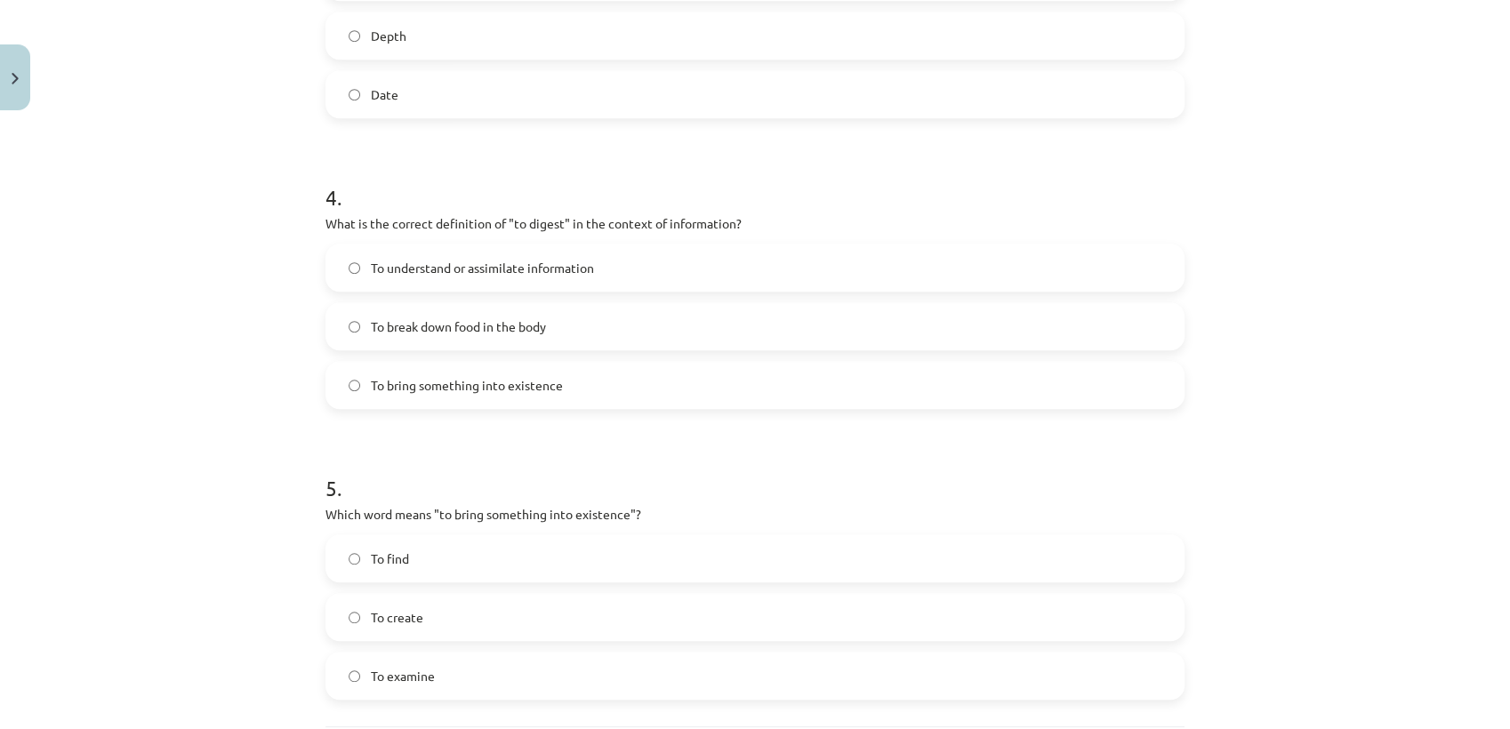  Describe the element at coordinates (755, 181) in the screenshot. I see `h1: 4 .` at that location.